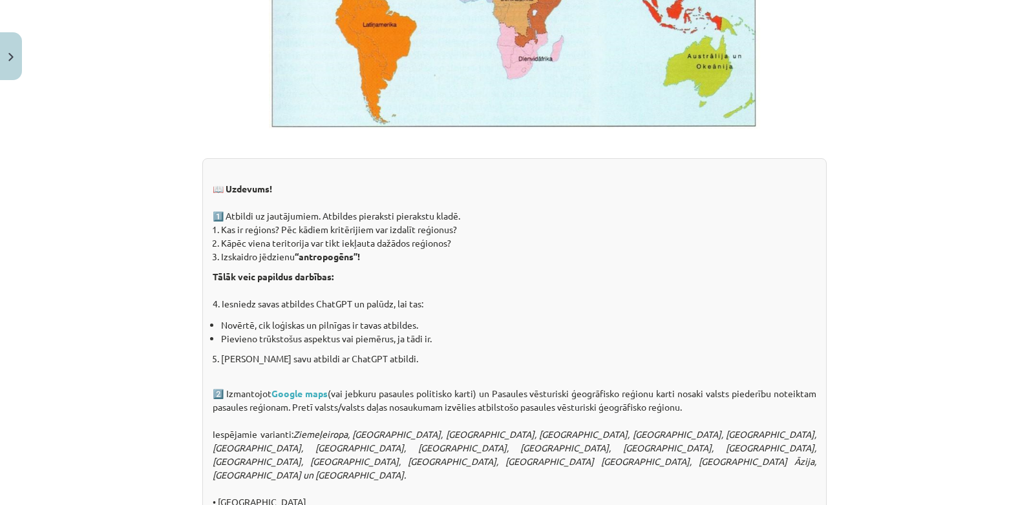 This screenshot has height=505, width=1029. What do you see at coordinates (518, 257) in the screenshot?
I see `li: Izskaidro jēdzienu` at bounding box center [518, 257].